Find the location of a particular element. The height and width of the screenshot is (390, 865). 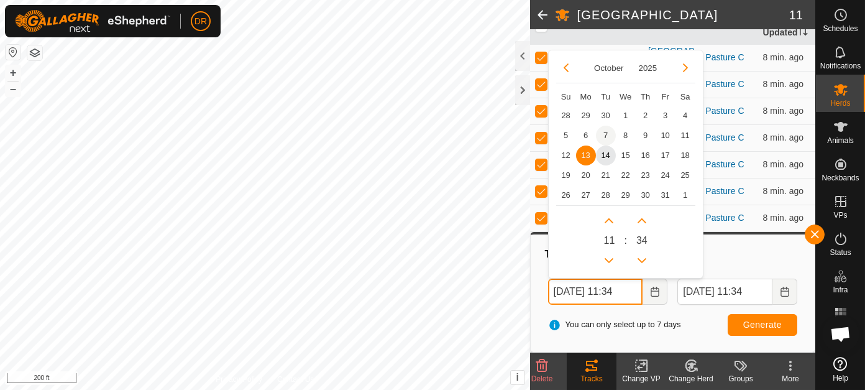

span: 1 is located at coordinates (686, 195).